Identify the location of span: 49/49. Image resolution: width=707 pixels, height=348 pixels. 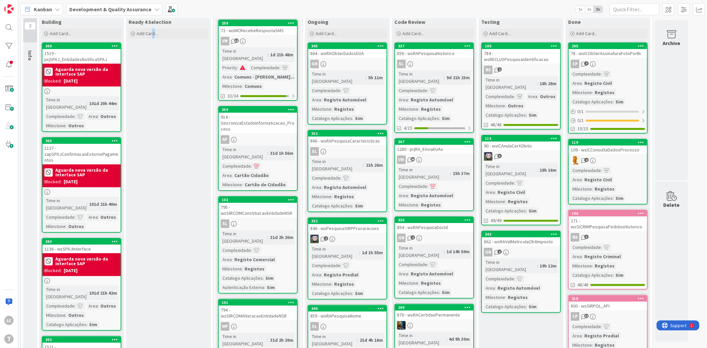
(496, 220).